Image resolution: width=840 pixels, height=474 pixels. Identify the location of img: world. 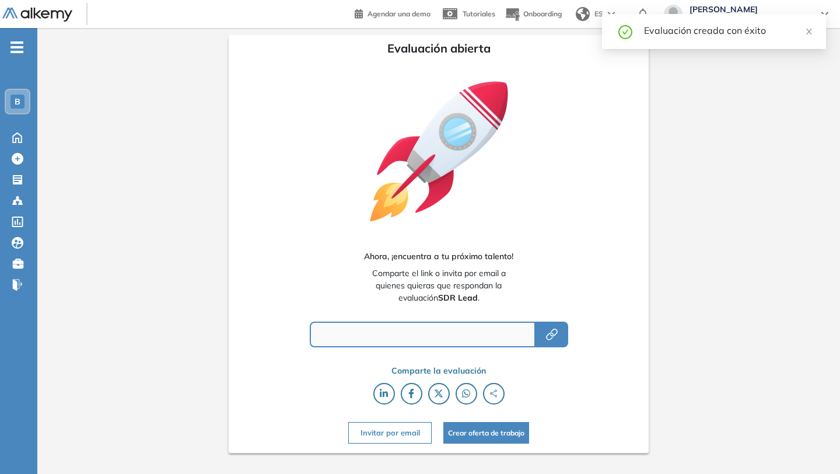
(583, 14).